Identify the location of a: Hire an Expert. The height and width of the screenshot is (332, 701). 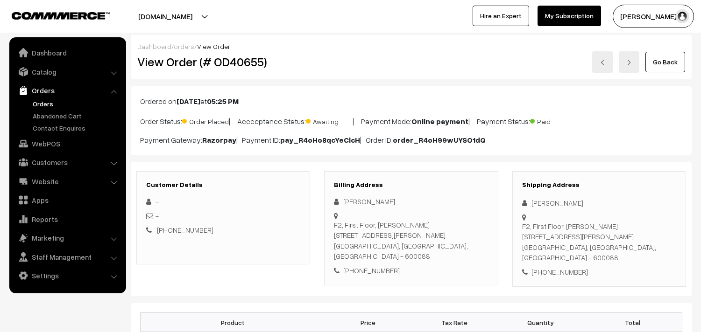
(500, 16).